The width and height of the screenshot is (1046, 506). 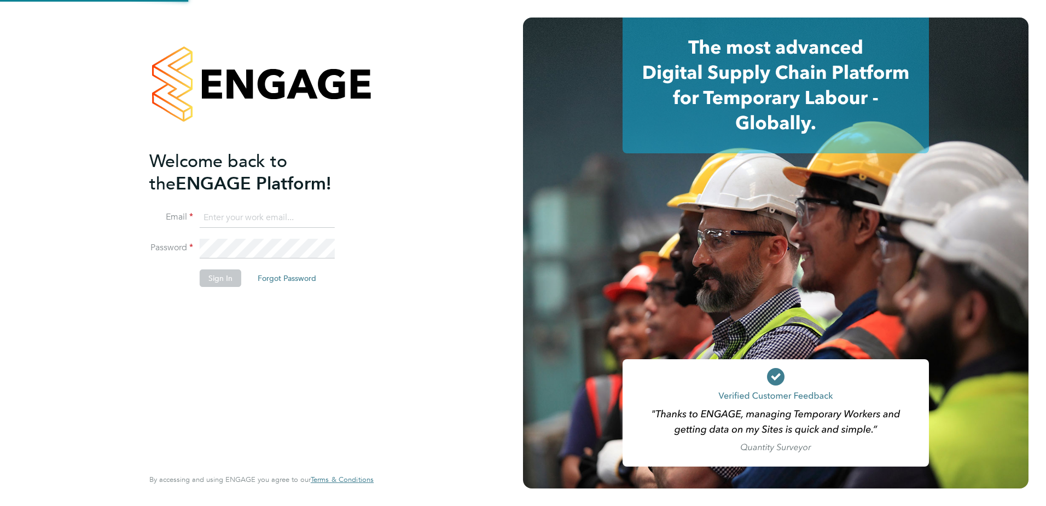 I want to click on span: By accessing and using ENGAGE you agree to our, so click(x=262, y=479).